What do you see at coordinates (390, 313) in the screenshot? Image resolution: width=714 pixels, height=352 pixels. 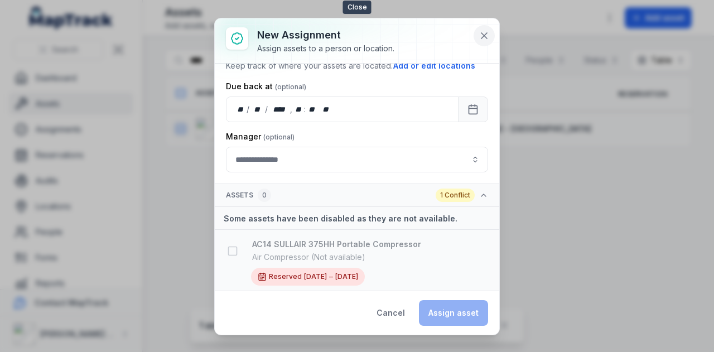 I see `button: Cancel` at bounding box center [390, 313].